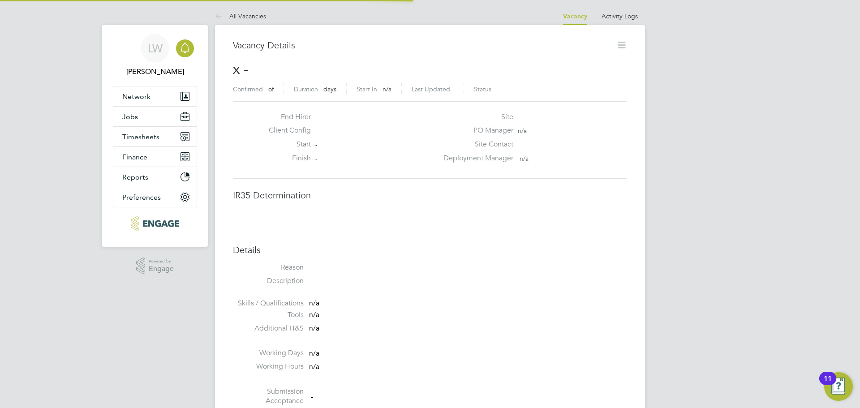  What do you see at coordinates (155, 197) in the screenshot?
I see `button: Preferences` at bounding box center [155, 197].